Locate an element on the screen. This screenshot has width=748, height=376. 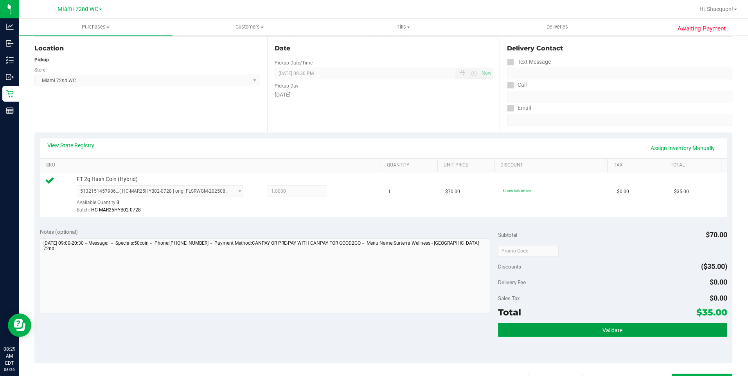
inline-svg: Reports is located at coordinates (10, 111).